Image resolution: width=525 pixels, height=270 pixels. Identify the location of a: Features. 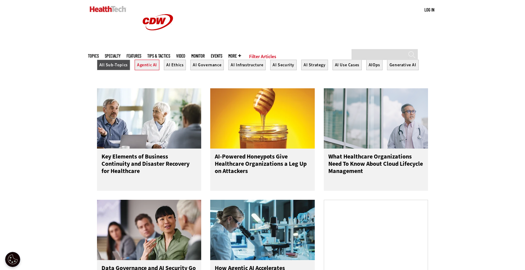
(134, 56).